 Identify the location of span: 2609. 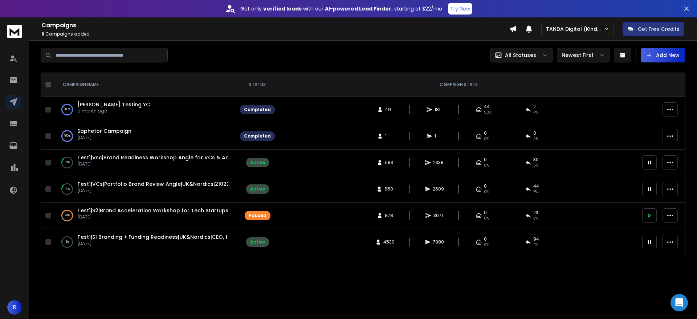
(438, 189).